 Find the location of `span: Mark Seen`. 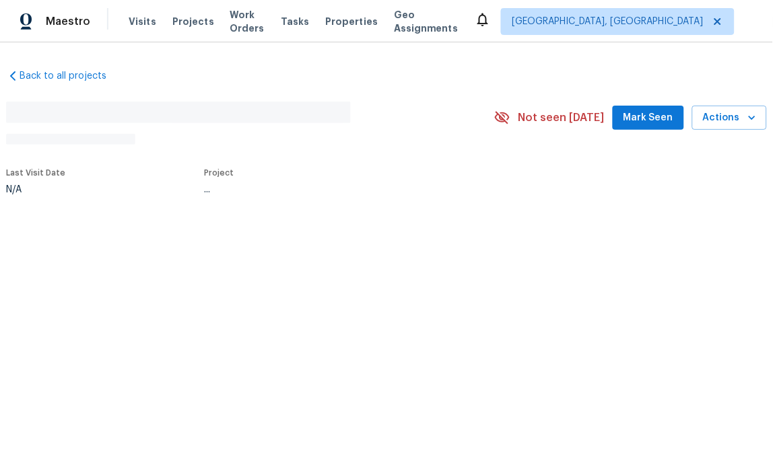

span: Mark Seen is located at coordinates (648, 118).